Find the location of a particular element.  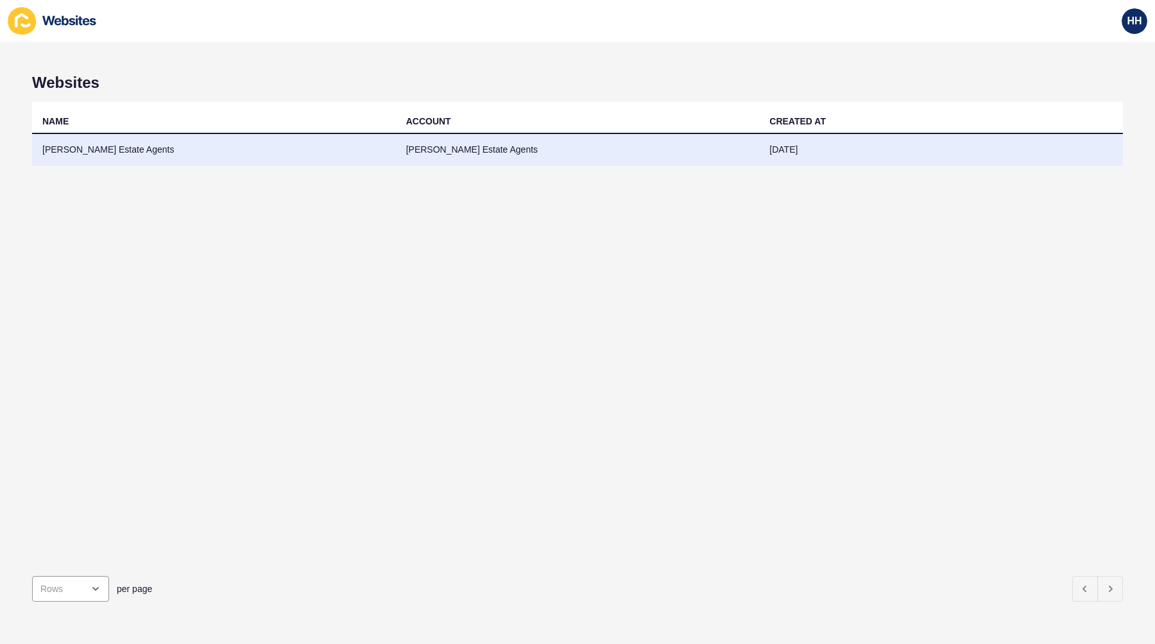

span: per page is located at coordinates (134, 589).